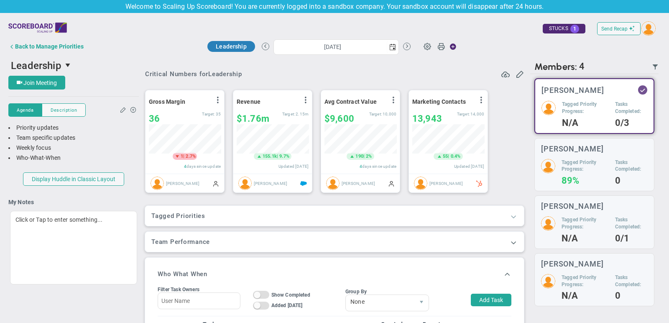 This screenshot has width=669, height=323. What do you see at coordinates (64, 110) in the screenshot?
I see `button: Description` at bounding box center [64, 110].